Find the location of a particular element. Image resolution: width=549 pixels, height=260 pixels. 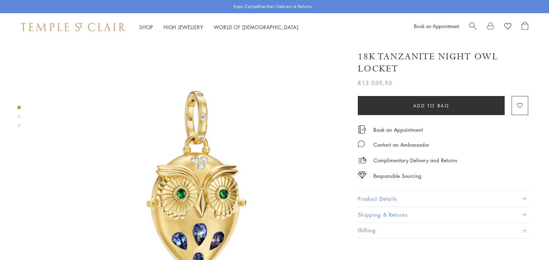

h1: 18K Tanzanite Night Owl Locket is located at coordinates (443, 63).